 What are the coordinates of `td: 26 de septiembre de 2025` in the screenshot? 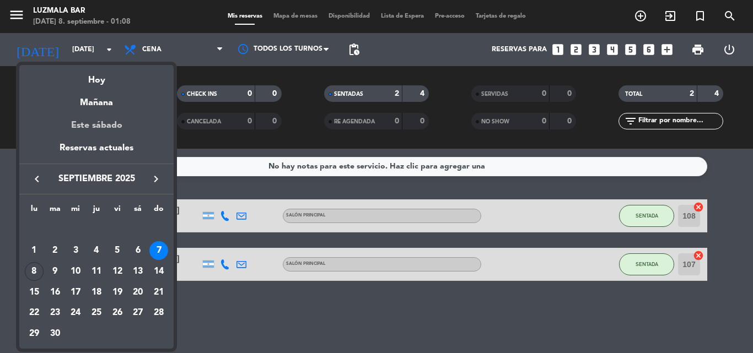 It's located at (117, 314).